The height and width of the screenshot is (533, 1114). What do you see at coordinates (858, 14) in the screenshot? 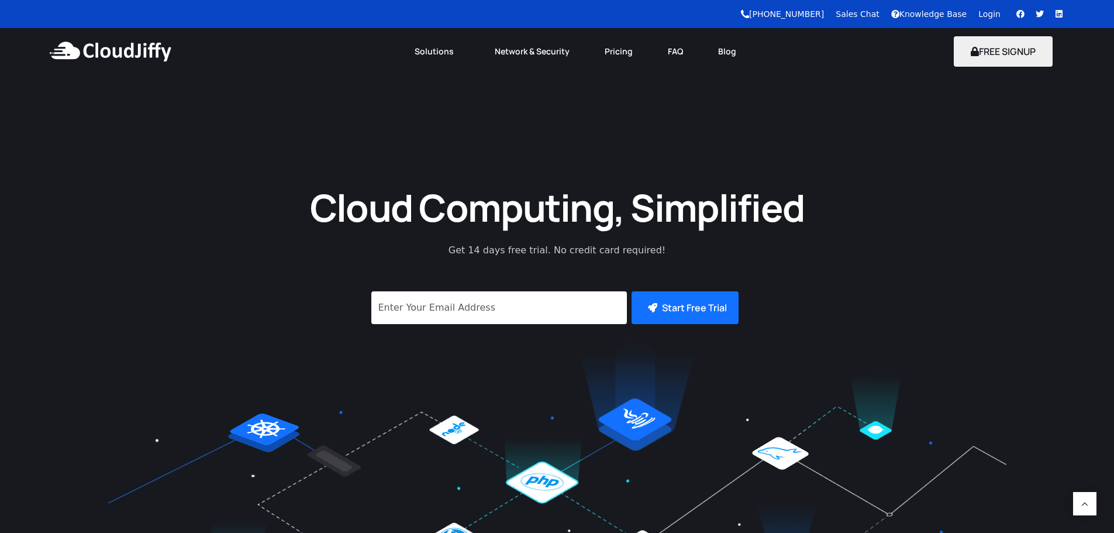
I see `a: Sales Chat` at bounding box center [858, 14].